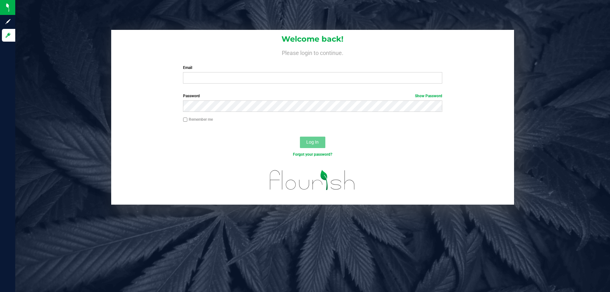  Describe the element at coordinates (8, 22) in the screenshot. I see `inline-svg: Sign up` at that location.